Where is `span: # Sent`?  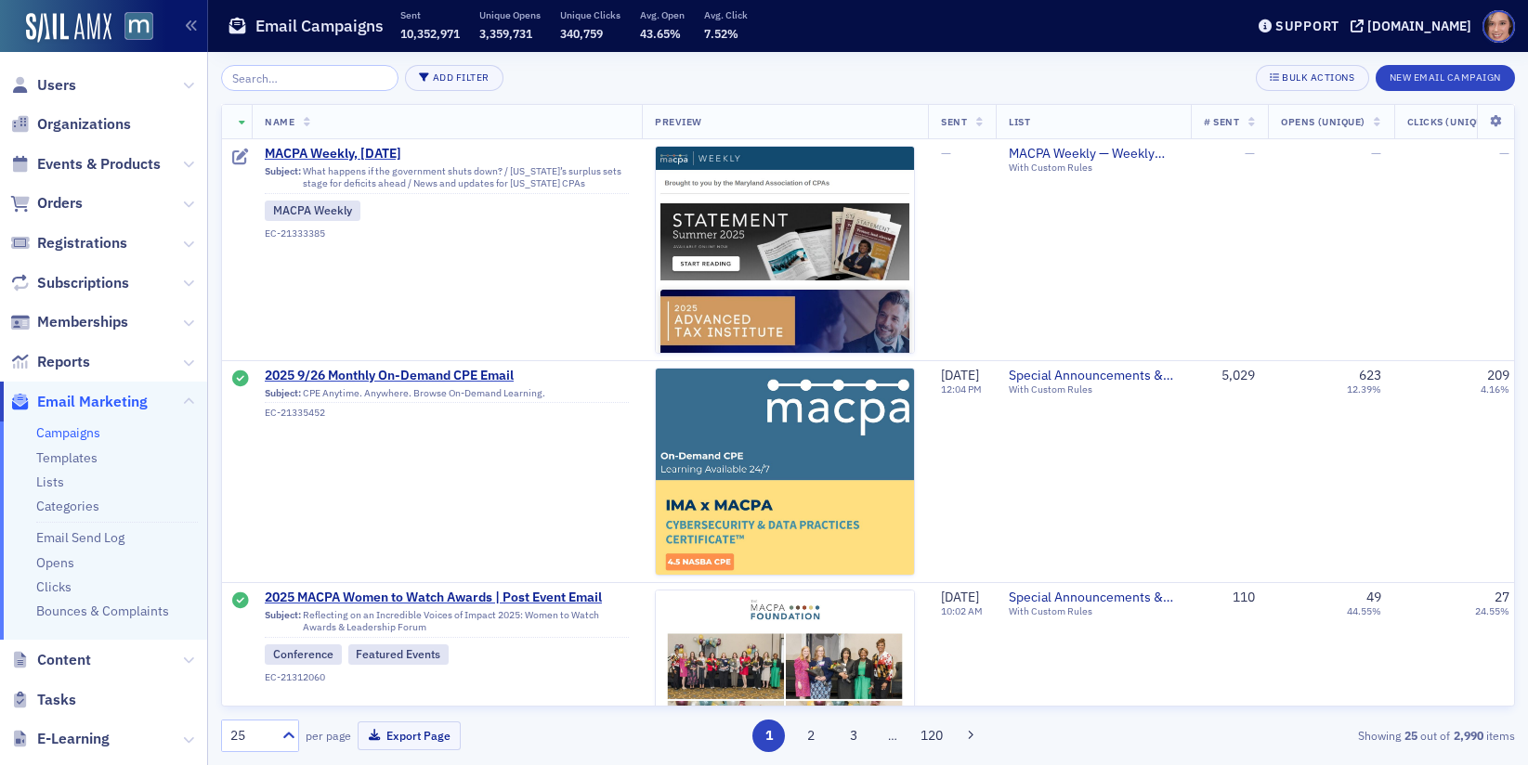
span: # Sent is located at coordinates (1221, 122).